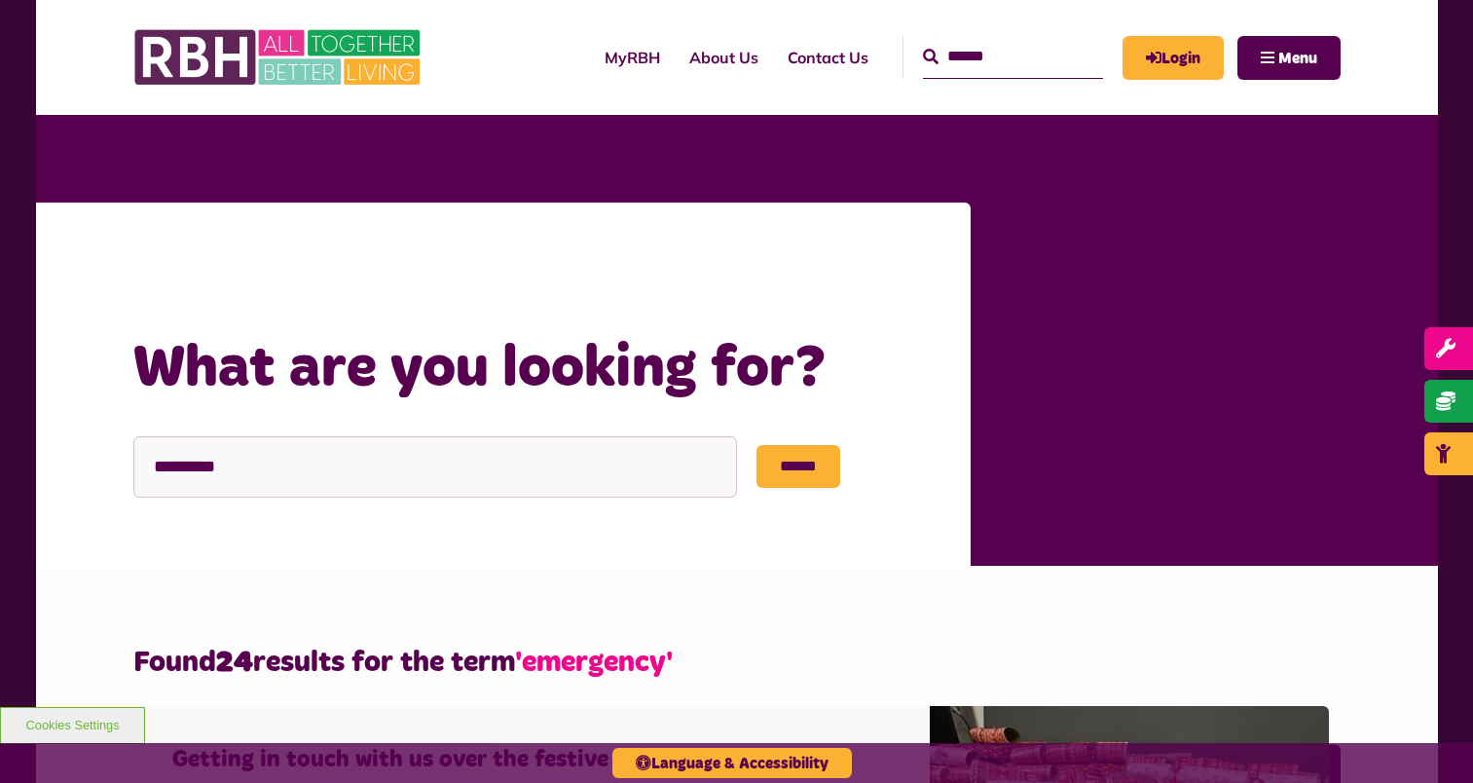  What do you see at coordinates (429, 268) in the screenshot?
I see `a: What are you looking for?` at bounding box center [429, 268].